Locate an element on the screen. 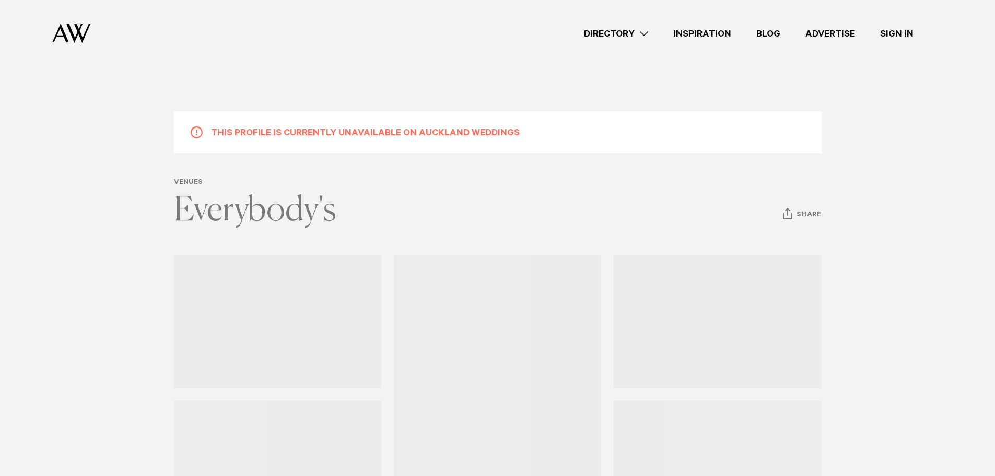 Image resolution: width=995 pixels, height=476 pixels. img: Auckland Weddings Logo is located at coordinates (71, 33).